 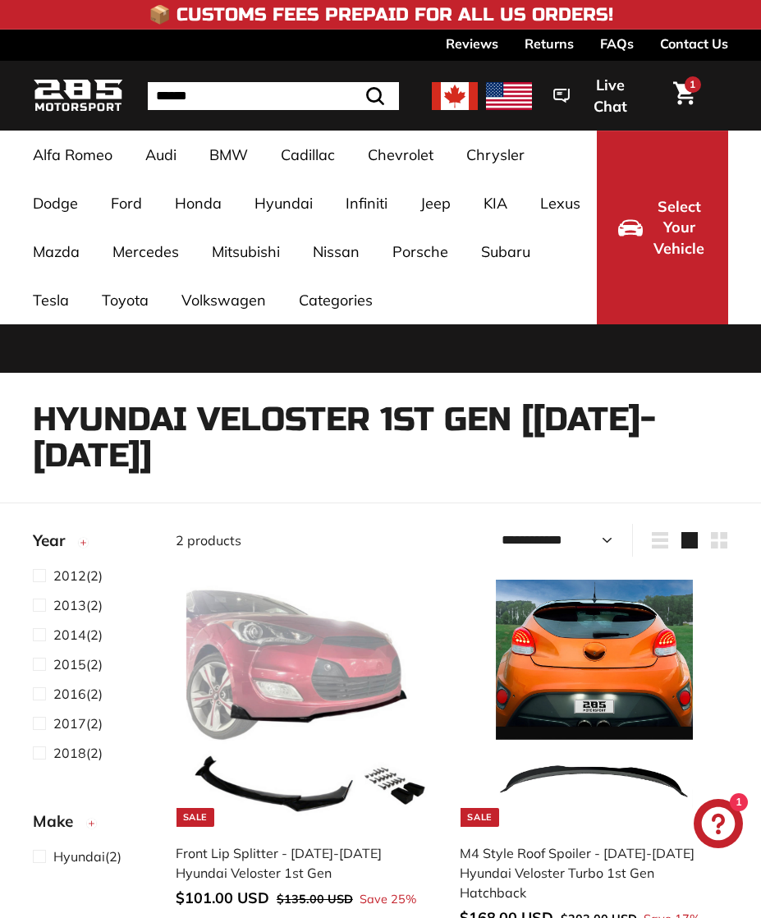 What do you see at coordinates (598, 95) in the screenshot?
I see `button: Live Chat` at bounding box center [598, 95].